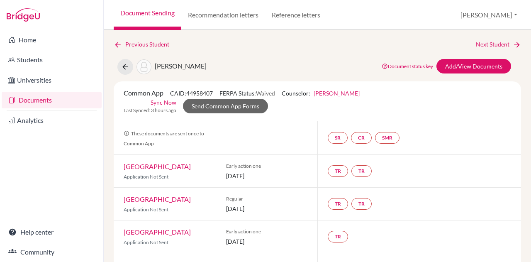 The image size is (531, 262). What do you see at coordinates (191, 93) in the screenshot?
I see `span: CAID: 44958407` at bounding box center [191, 93].